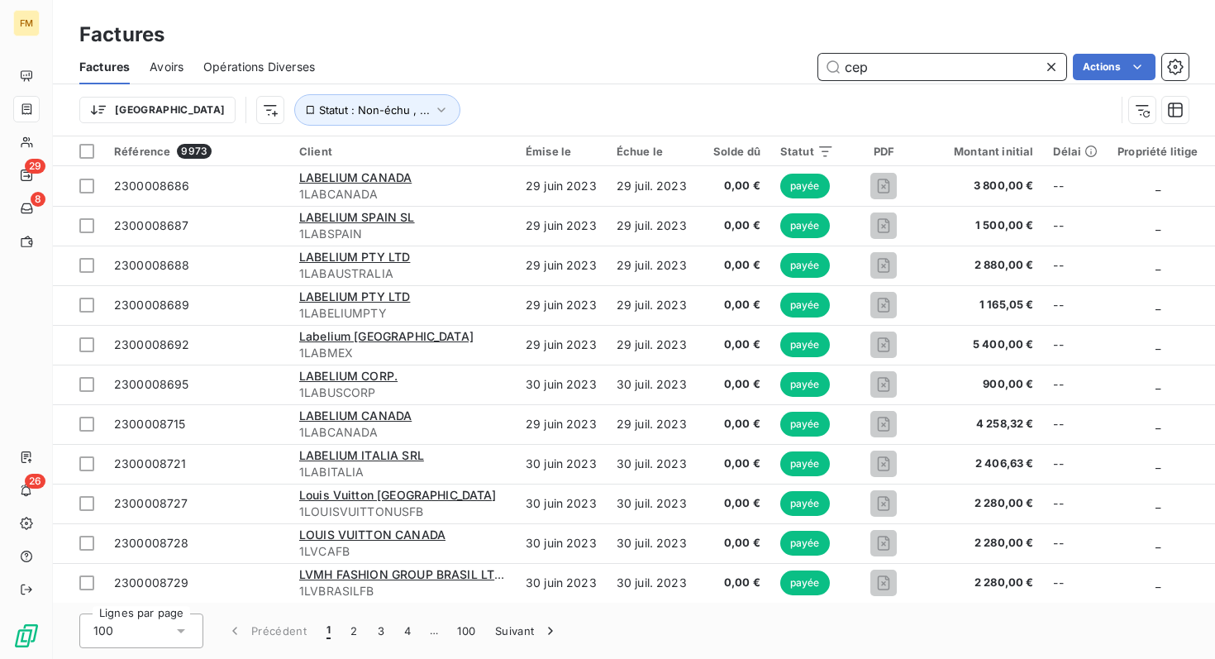 The width and height of the screenshot is (1215, 659). Describe the element at coordinates (807, 151) in the screenshot. I see `div: Statut` at that location.